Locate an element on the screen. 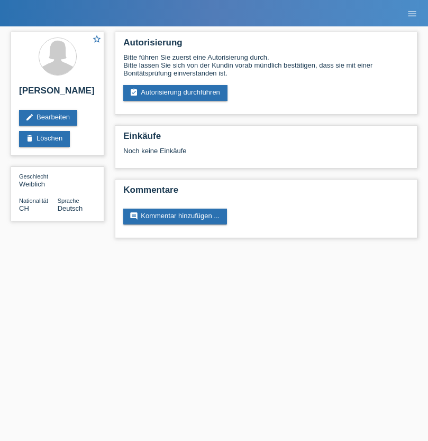  i: comment is located at coordinates (134, 216).